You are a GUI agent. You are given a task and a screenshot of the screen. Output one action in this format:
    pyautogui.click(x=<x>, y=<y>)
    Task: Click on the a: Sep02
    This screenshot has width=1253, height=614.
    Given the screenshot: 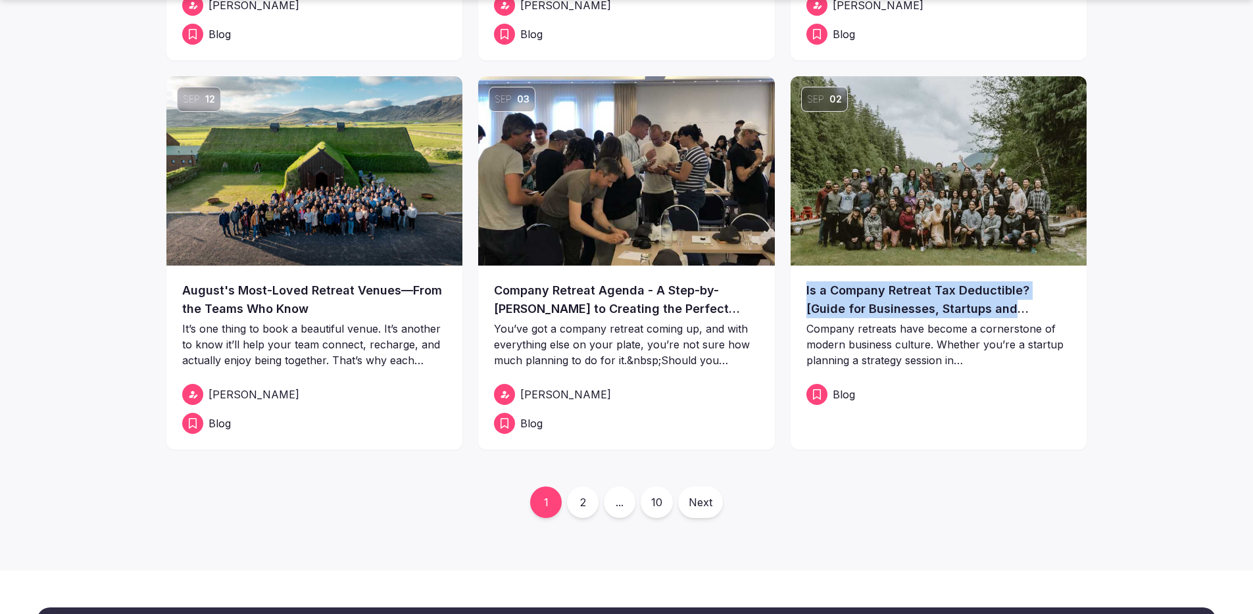 What is the action you would take?
    pyautogui.click(x=939, y=171)
    